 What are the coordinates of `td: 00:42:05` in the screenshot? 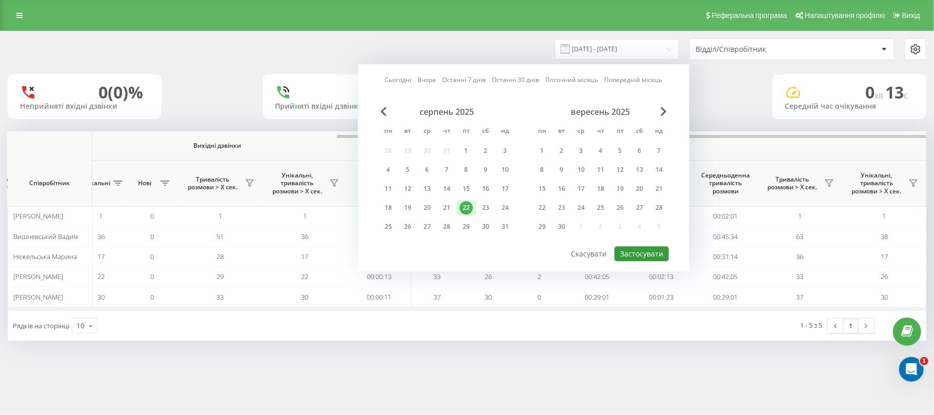 It's located at (597, 277).